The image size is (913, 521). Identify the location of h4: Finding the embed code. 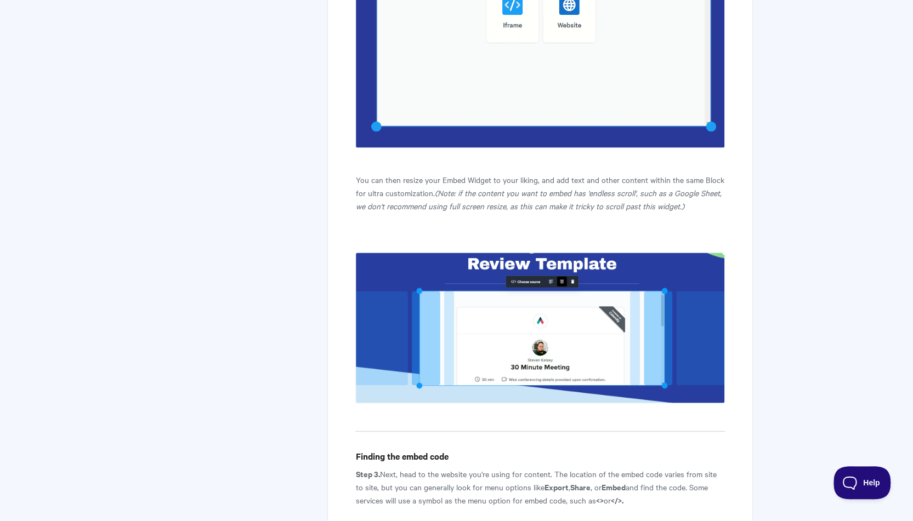
(539, 455).